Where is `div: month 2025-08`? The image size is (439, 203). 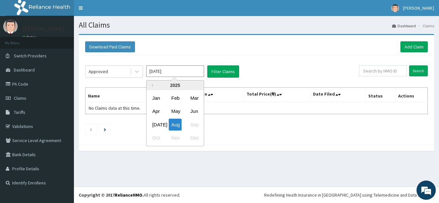 div: month 2025-08 is located at coordinates (175, 118).